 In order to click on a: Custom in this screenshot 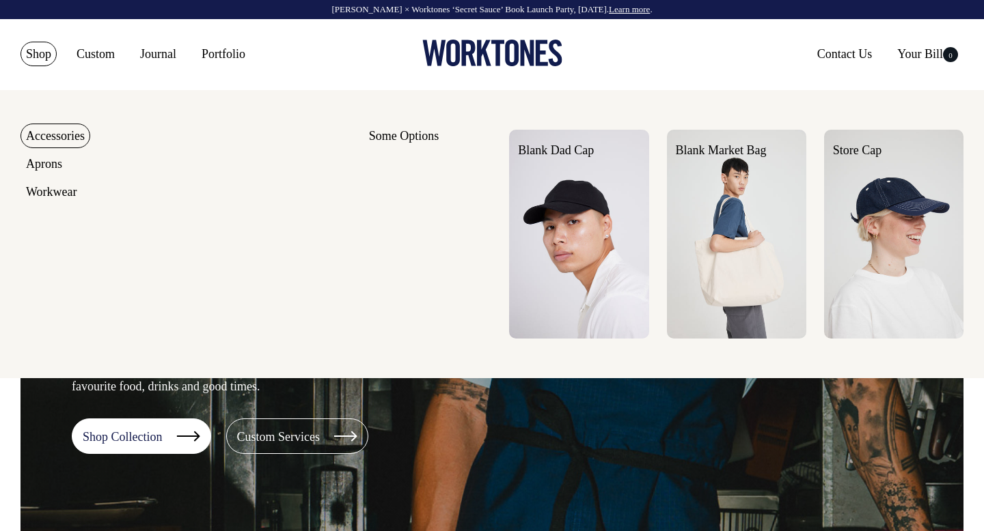, I will do `click(96, 54)`.